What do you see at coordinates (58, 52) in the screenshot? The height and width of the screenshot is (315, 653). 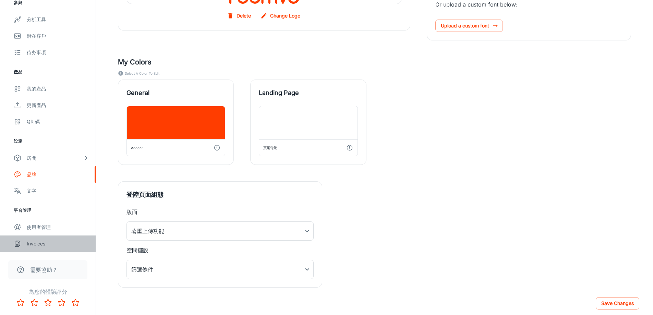 I see `div: 待办事项` at bounding box center [58, 52].